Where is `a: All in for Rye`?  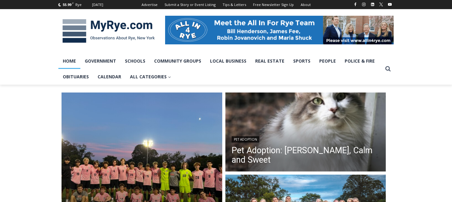
a: All in for Rye is located at coordinates (280, 30).